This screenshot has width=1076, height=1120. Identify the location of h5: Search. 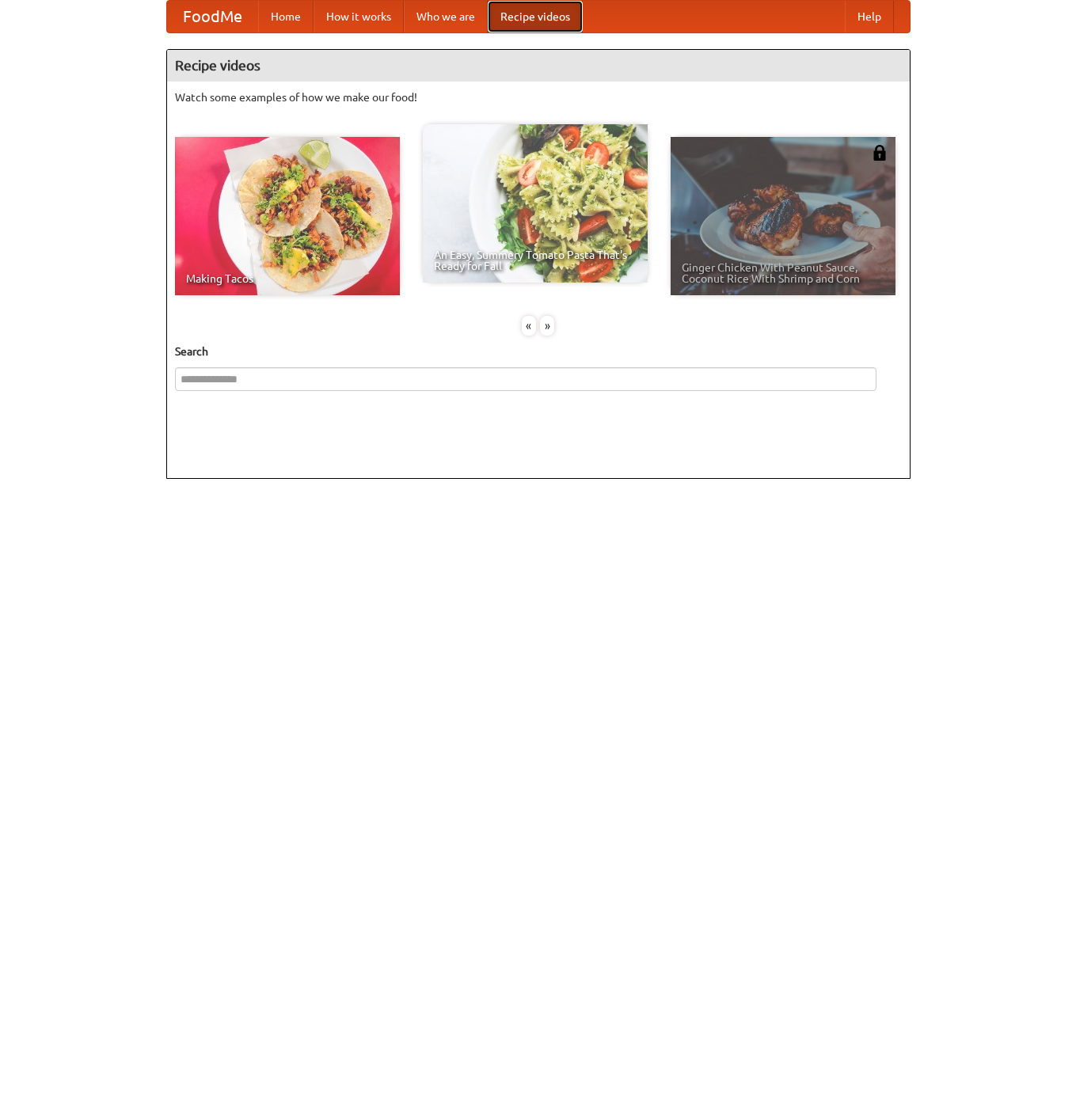
(538, 352).